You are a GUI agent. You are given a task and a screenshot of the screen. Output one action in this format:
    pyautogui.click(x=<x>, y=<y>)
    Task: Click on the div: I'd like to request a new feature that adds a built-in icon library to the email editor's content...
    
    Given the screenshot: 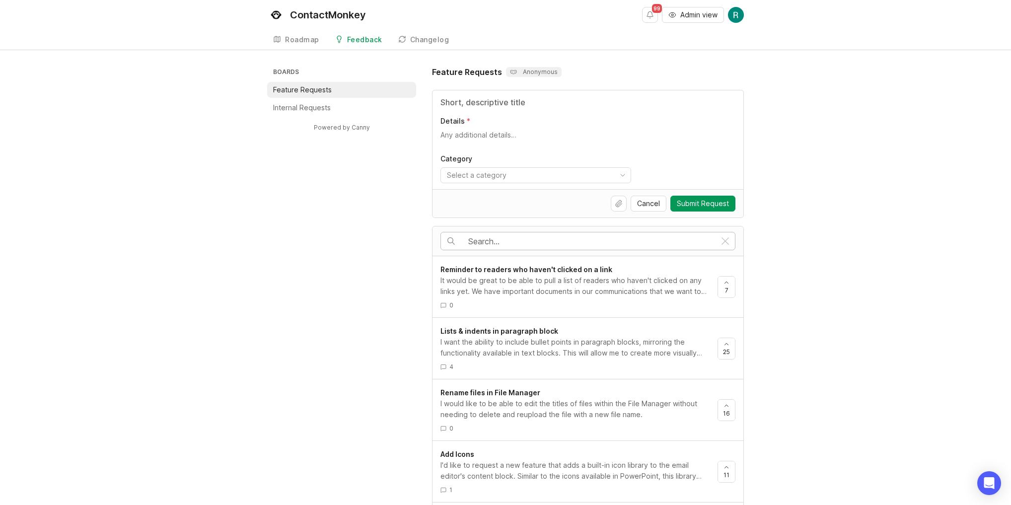 What is the action you would take?
    pyautogui.click(x=575, y=471)
    